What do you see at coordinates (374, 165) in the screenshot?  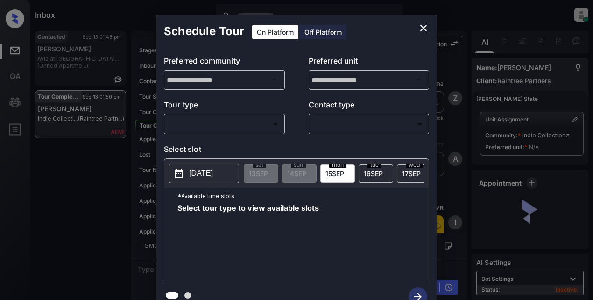 I see `span: tue` at bounding box center [374, 165].